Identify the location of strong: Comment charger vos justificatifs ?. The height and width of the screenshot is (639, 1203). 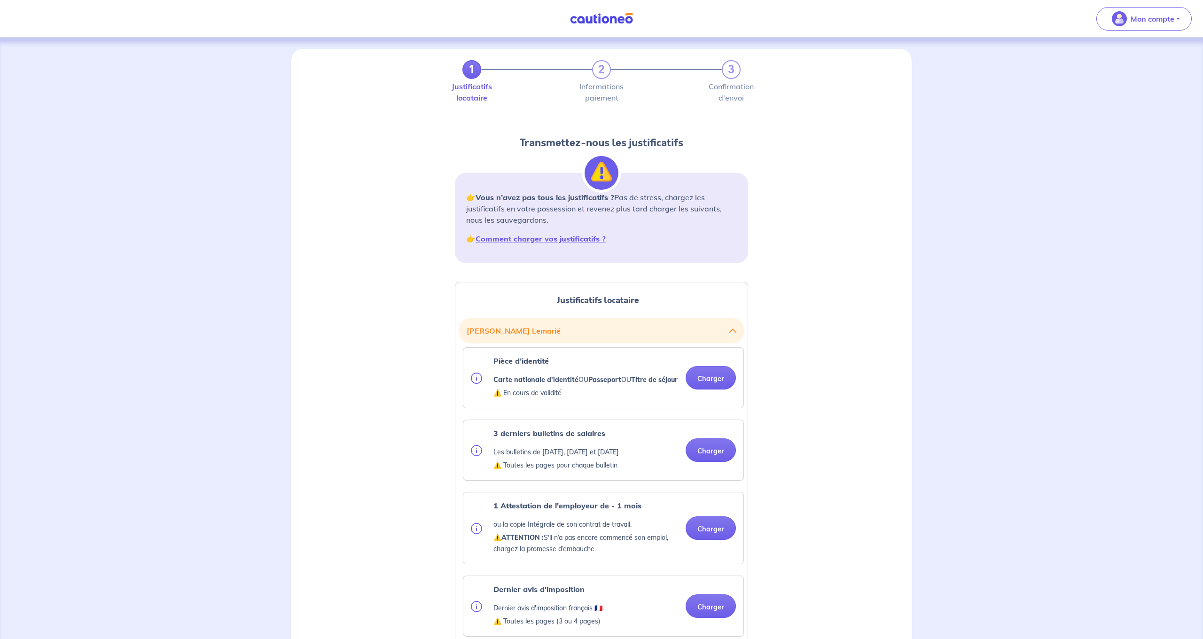
(540, 239).